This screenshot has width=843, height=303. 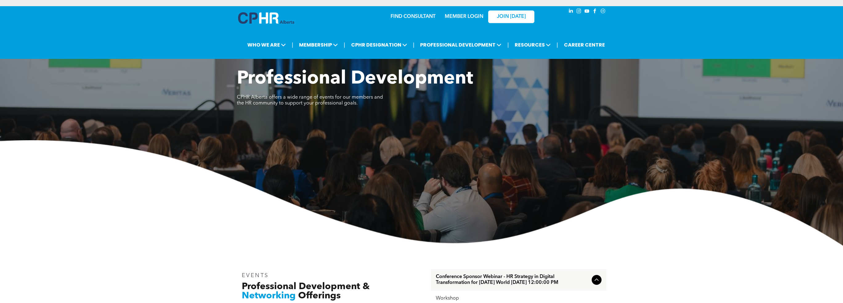 What do you see at coordinates (255, 275) in the screenshot?
I see `span: EVENTS` at bounding box center [255, 275].